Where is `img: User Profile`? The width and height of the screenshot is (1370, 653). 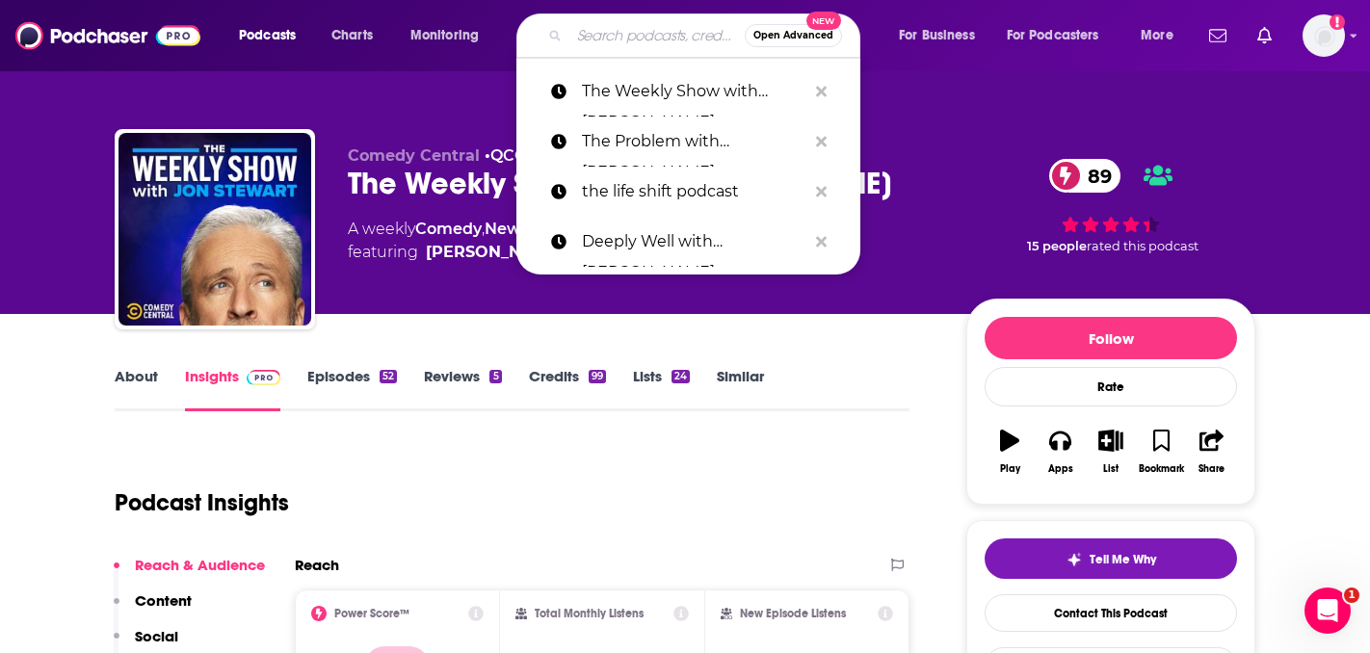 img: User Profile is located at coordinates (1324, 36).